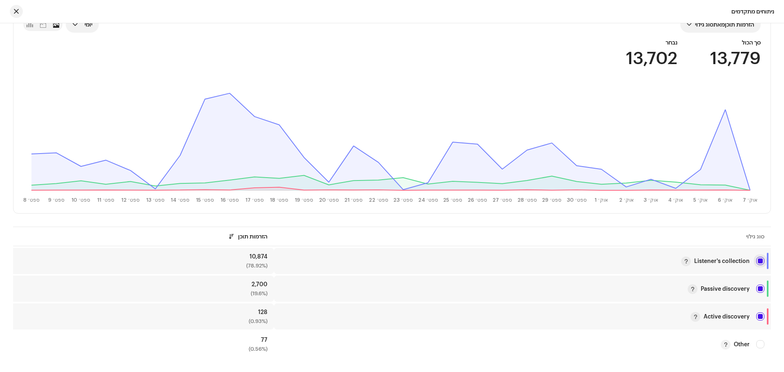 The width and height of the screenshot is (784, 372). I want to click on text: 16 ספט׳, so click(229, 200).